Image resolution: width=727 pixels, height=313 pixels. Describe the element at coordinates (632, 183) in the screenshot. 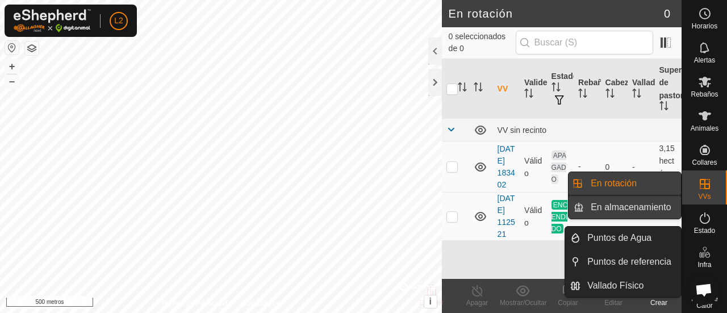

I see `a: En rotación` at that location.